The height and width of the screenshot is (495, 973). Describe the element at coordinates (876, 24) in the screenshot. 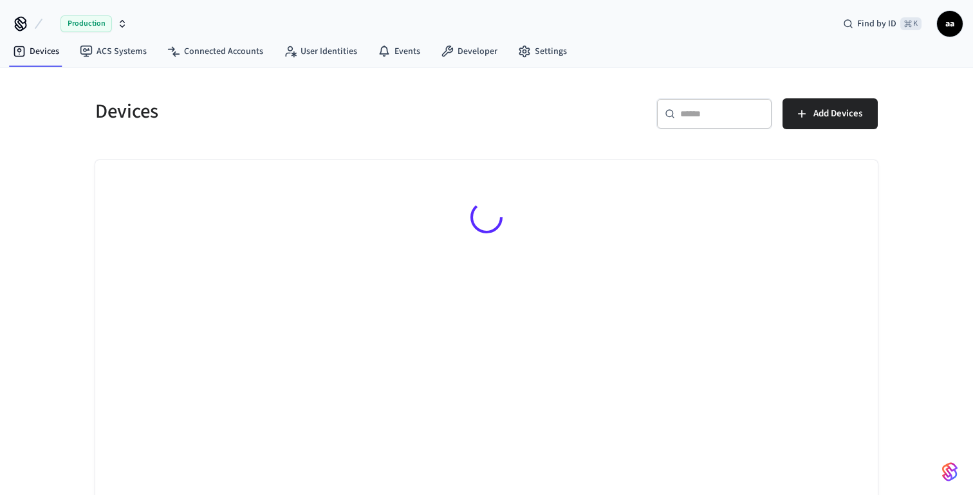

I see `span: Find by ID` at that location.